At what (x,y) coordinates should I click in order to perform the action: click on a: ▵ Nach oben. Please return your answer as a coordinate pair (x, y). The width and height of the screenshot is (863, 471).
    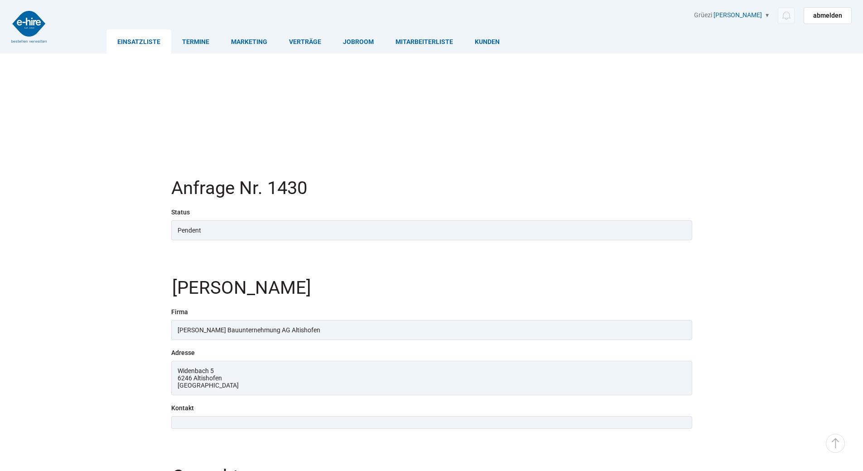
    Looking at the image, I should click on (836, 443).